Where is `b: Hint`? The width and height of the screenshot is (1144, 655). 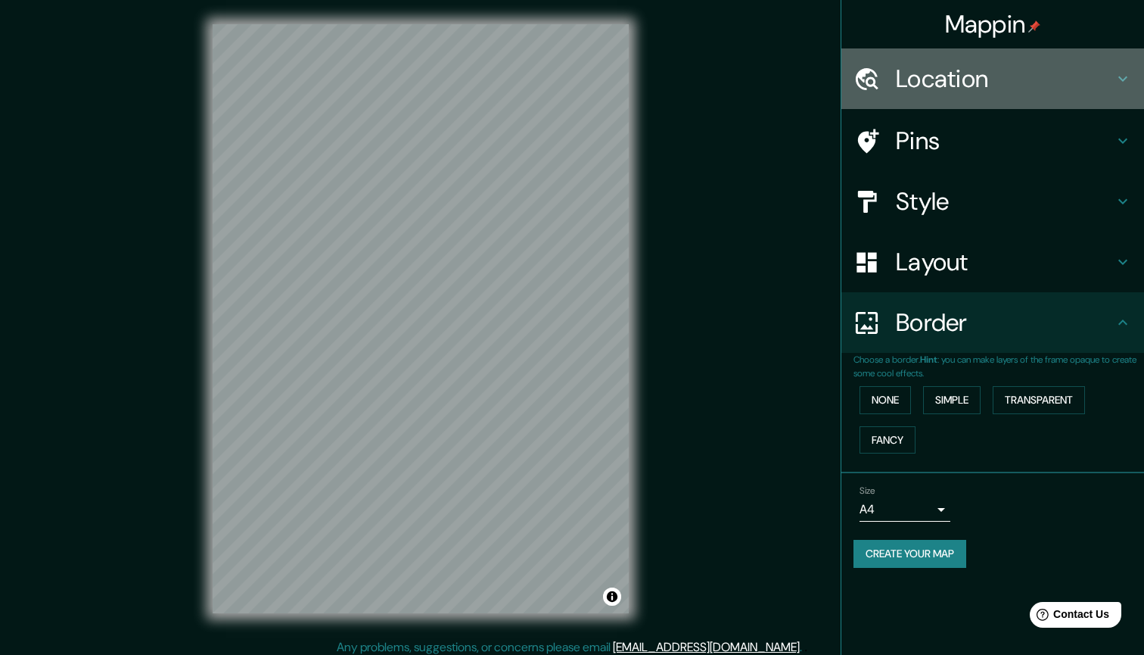 b: Hint is located at coordinates (929, 360).